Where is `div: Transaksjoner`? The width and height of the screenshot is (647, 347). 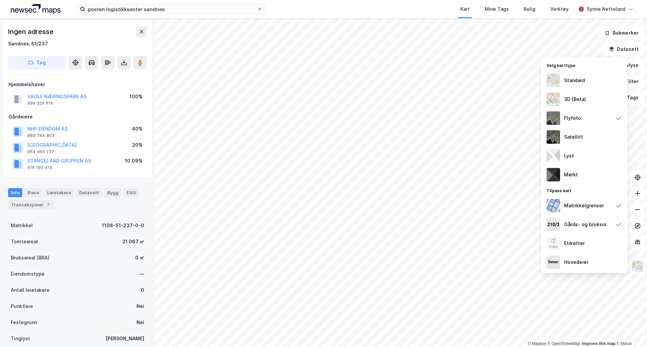 div: Transaksjoner is located at coordinates (31, 205).